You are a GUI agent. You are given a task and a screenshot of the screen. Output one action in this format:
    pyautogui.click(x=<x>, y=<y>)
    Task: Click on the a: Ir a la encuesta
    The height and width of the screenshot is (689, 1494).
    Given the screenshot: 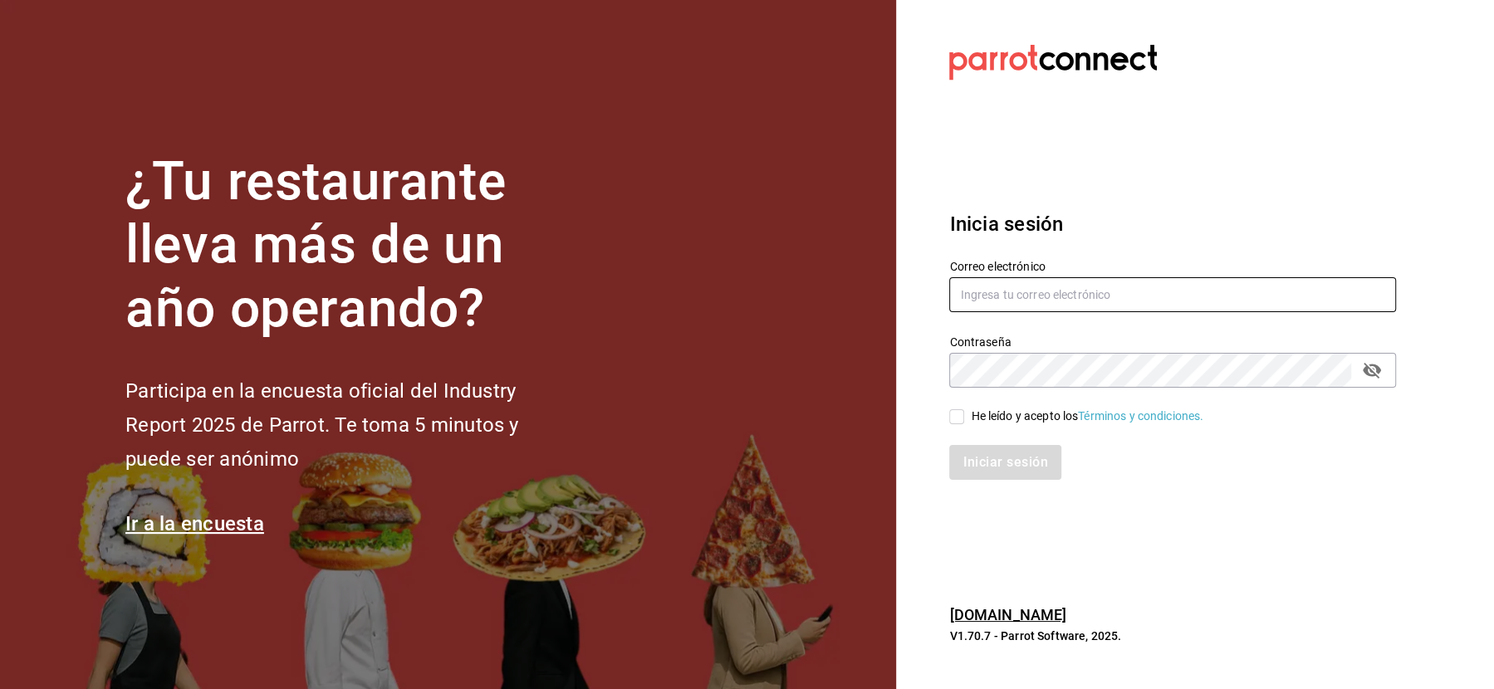 What is the action you would take?
    pyautogui.click(x=194, y=524)
    